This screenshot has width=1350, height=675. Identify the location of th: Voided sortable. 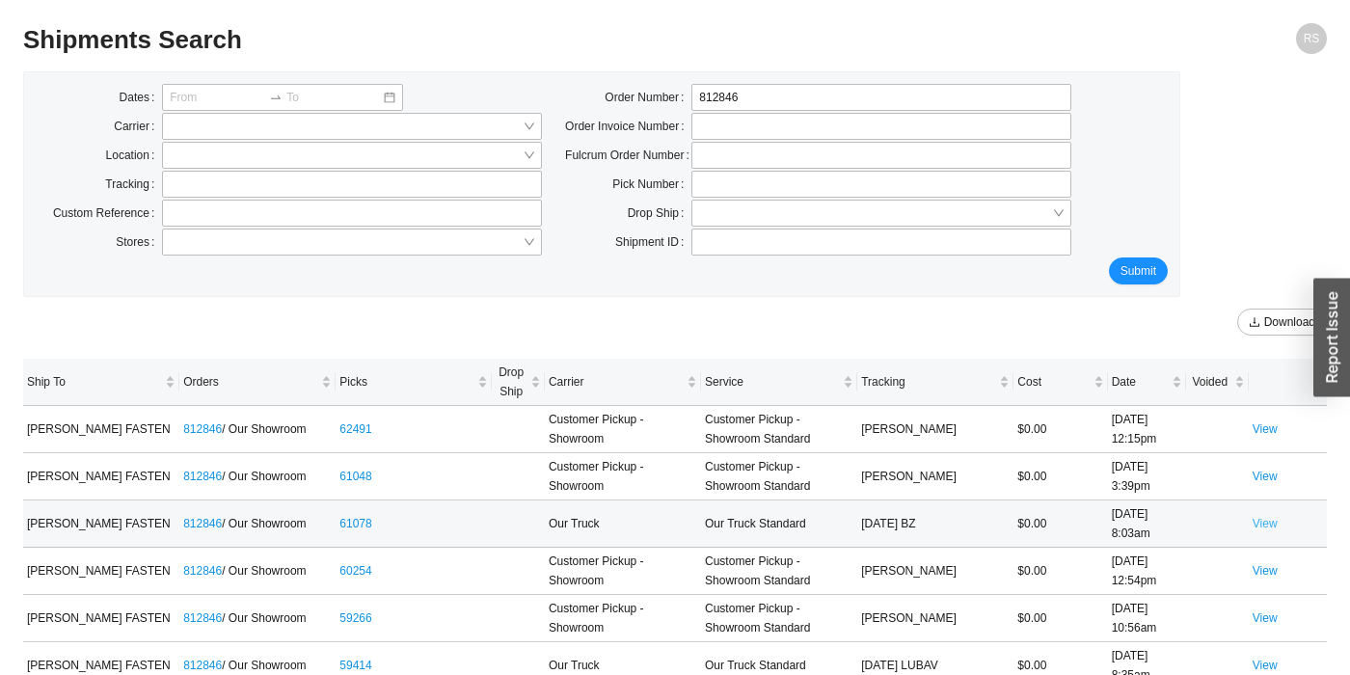
(1217, 382).